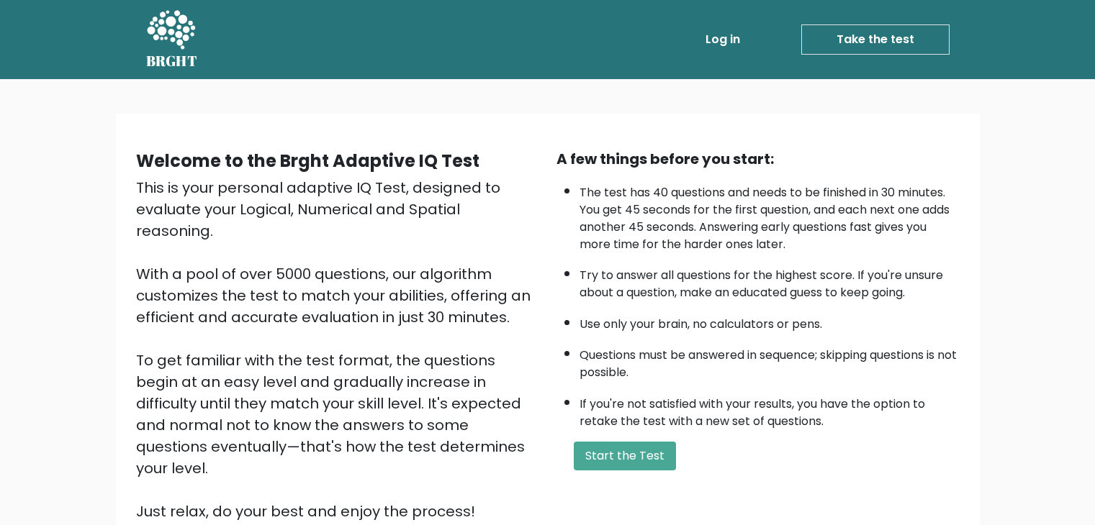  Describe the element at coordinates (769, 215) in the screenshot. I see `li: The test has 40 questions and needs to be finished in 30 minutes. You get 45 seconds for the firs...` at that location.